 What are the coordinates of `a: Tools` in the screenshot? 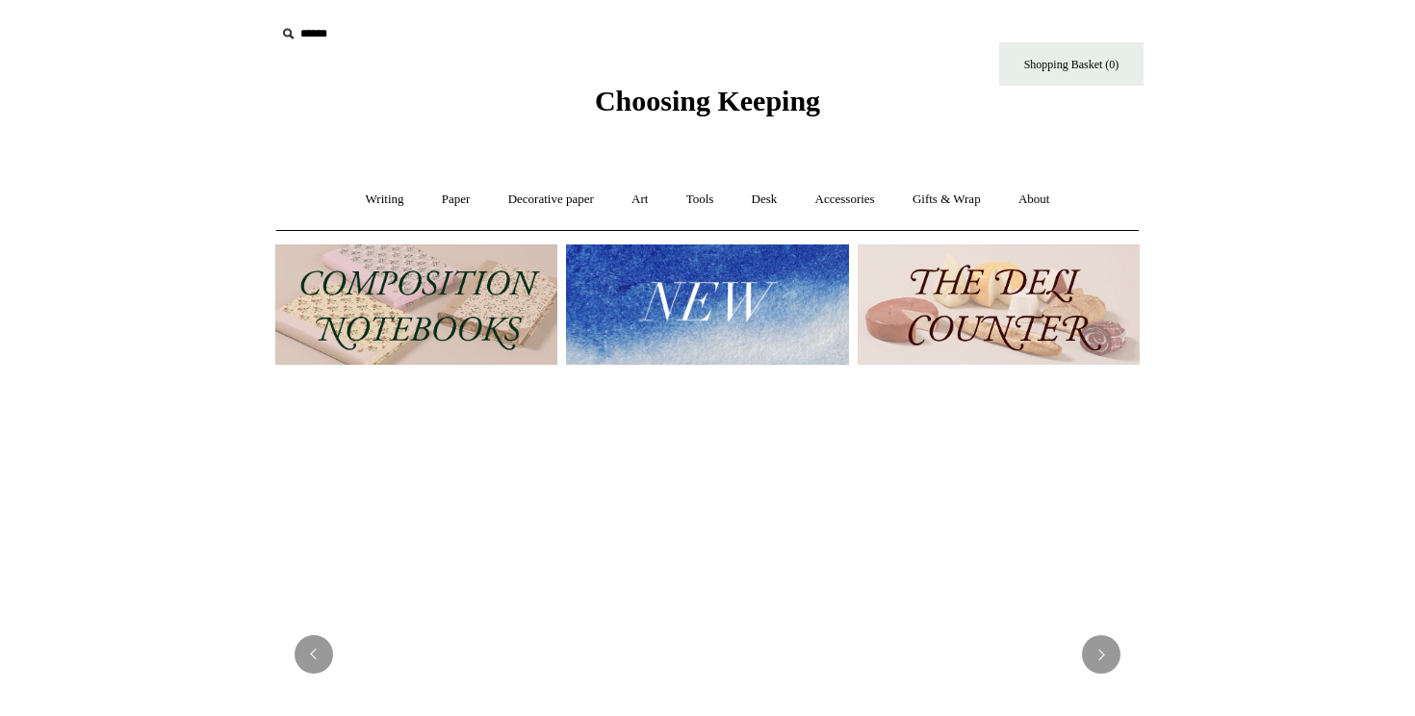 It's located at (700, 199).